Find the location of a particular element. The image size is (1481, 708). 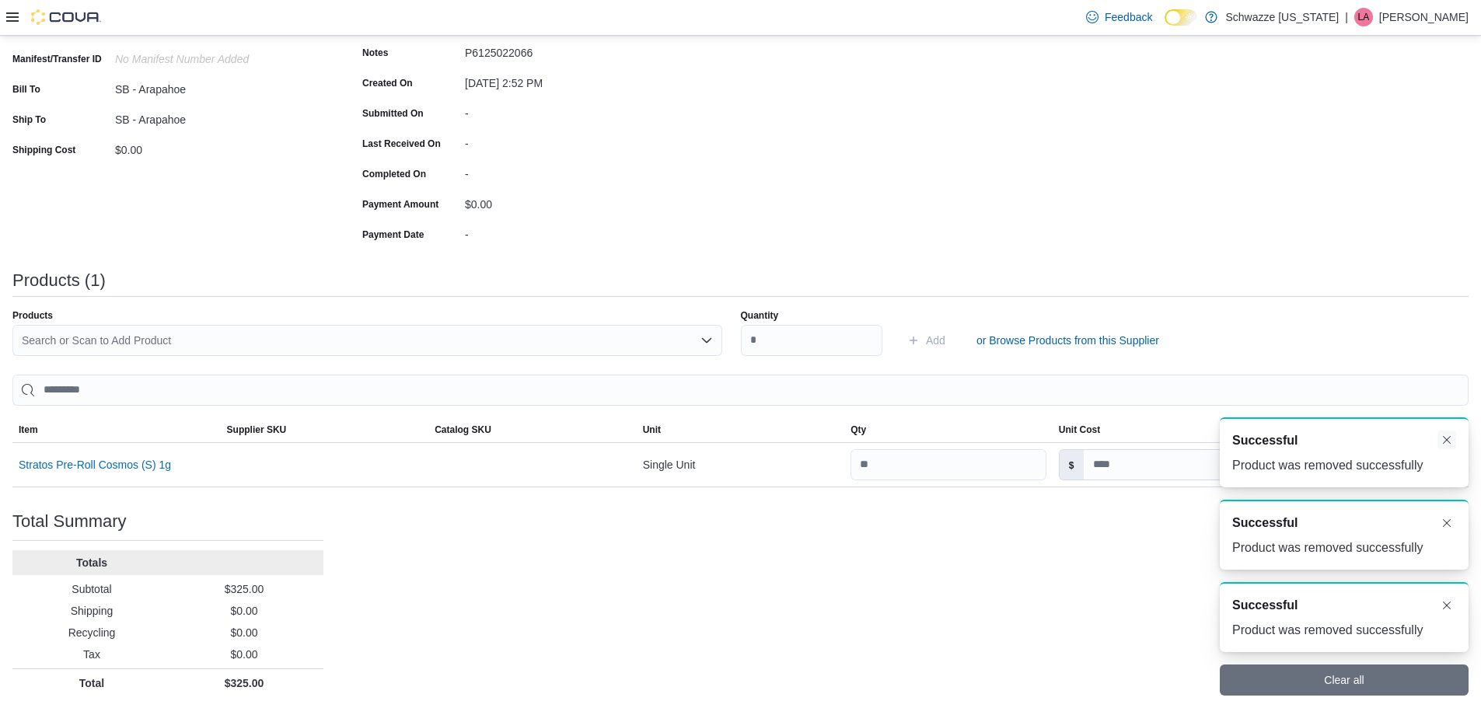

h3: Total Summary is located at coordinates (69, 521).